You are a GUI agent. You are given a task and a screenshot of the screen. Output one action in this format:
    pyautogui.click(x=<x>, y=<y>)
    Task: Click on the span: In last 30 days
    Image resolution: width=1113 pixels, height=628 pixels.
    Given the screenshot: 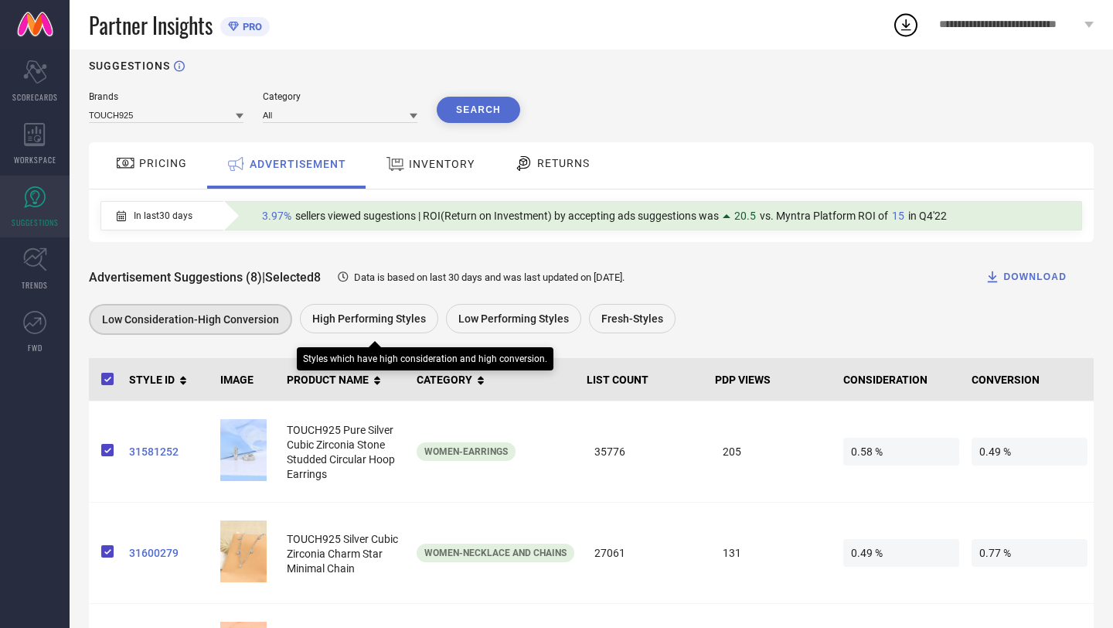 What is the action you would take?
    pyautogui.click(x=163, y=216)
    